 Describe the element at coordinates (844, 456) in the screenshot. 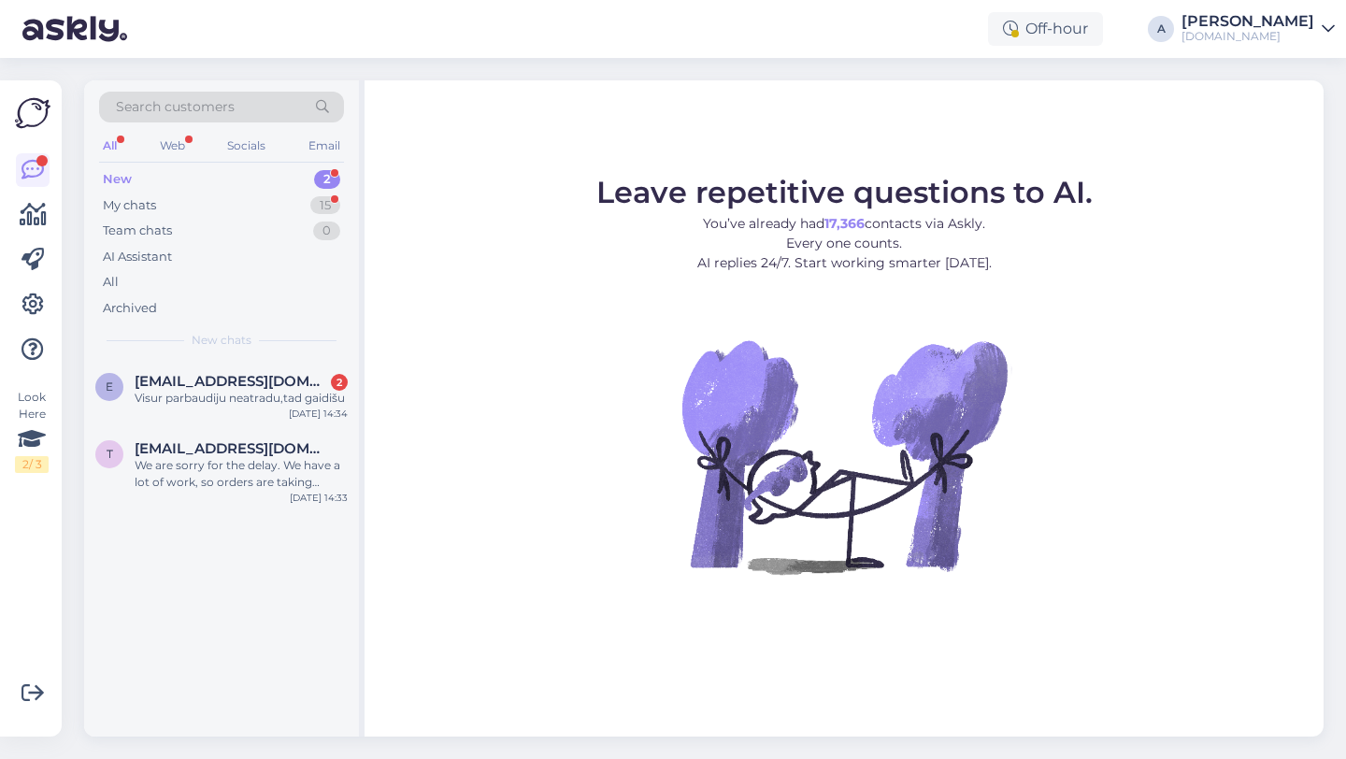

I see `img: No Chat active` at that location.